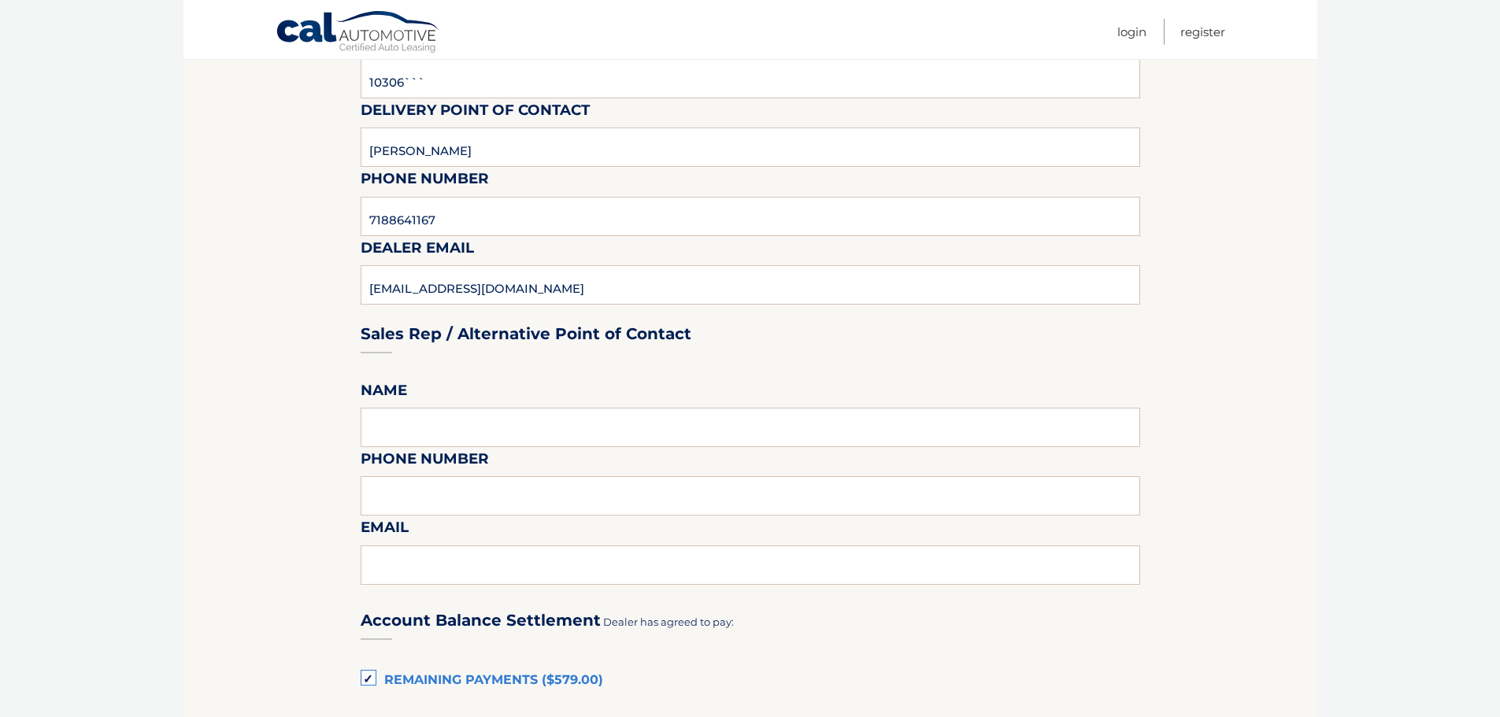 The height and width of the screenshot is (717, 1500). What do you see at coordinates (1131, 31) in the screenshot?
I see `a: Login` at bounding box center [1131, 31].